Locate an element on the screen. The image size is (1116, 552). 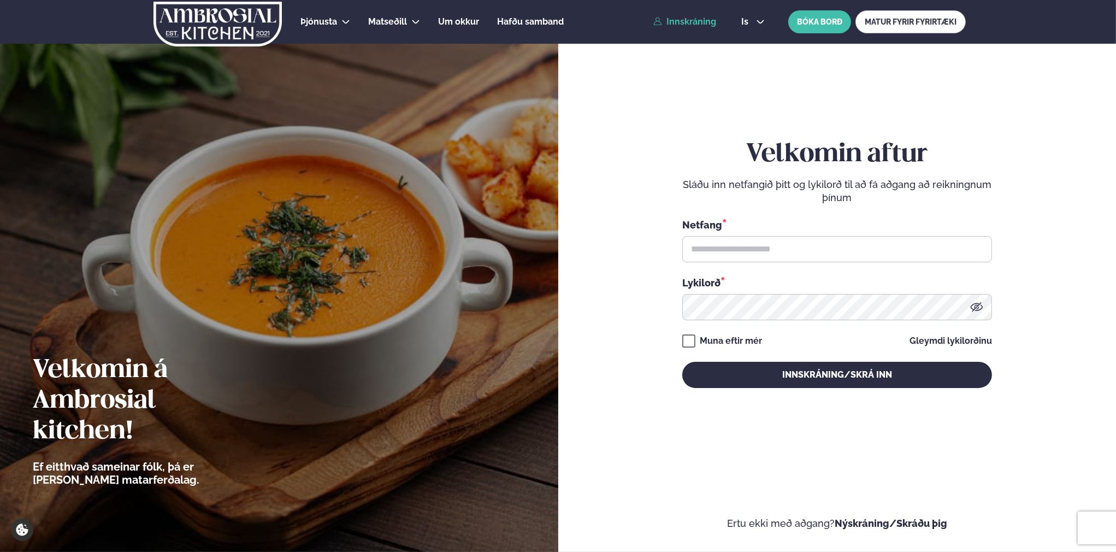
span: Þjónusta is located at coordinates (318, 21).